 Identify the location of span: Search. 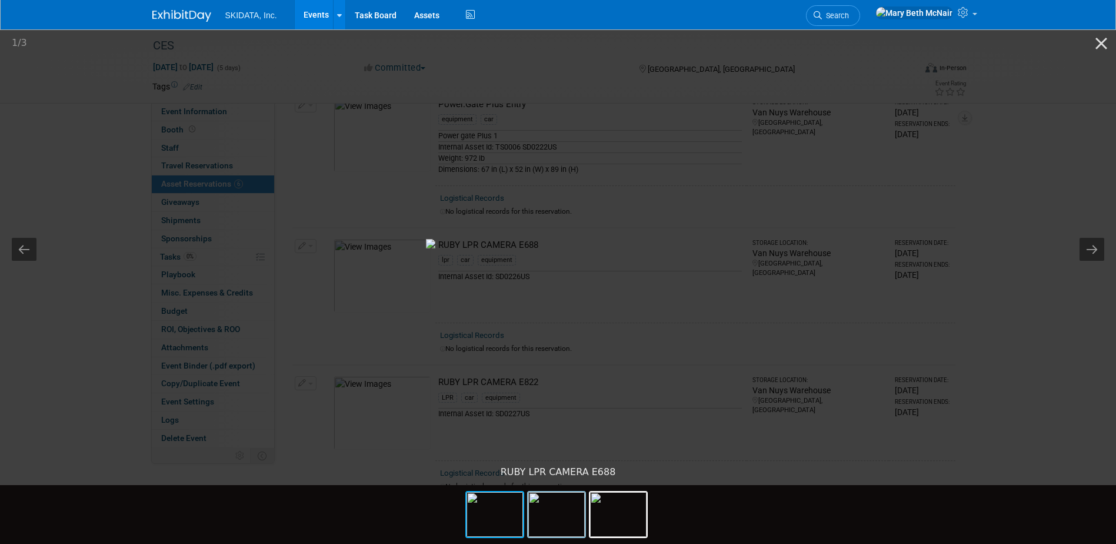
(836, 15).